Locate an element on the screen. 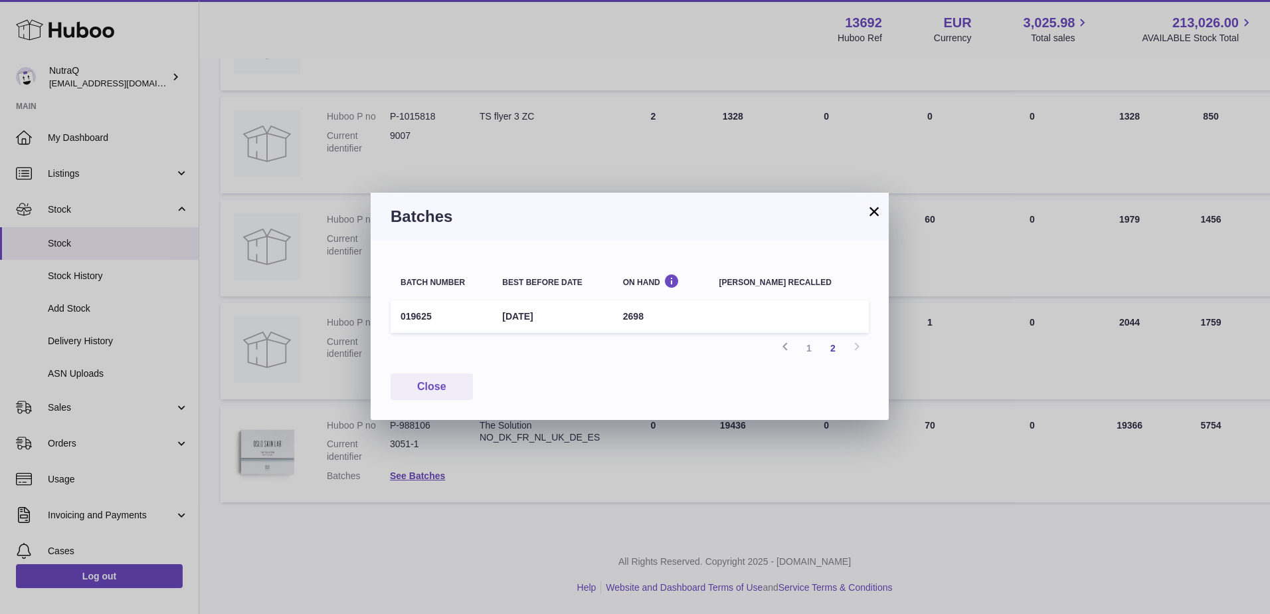 Image resolution: width=1270 pixels, height=614 pixels. div: On Hand is located at coordinates (661, 280).